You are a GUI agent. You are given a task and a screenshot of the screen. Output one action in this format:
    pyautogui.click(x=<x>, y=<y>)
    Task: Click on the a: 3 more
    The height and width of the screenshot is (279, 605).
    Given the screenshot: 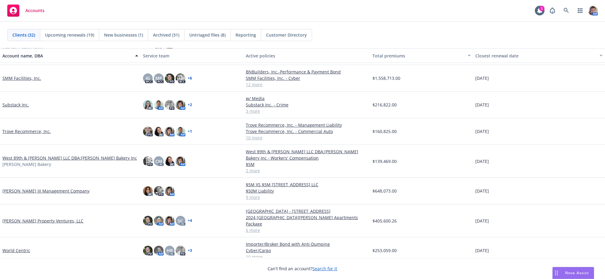 What is the action you would take?
    pyautogui.click(x=306, y=111)
    